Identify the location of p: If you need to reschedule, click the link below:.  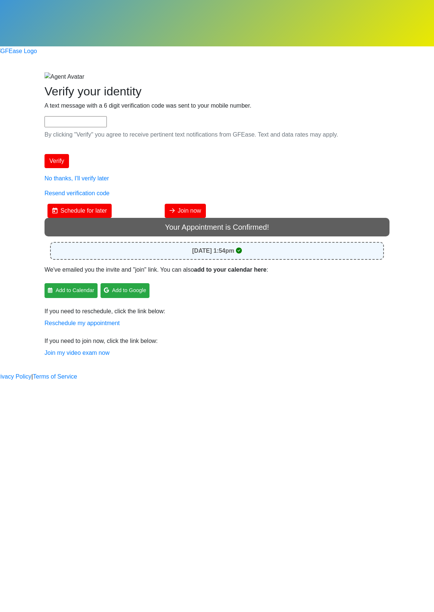
(217, 317).